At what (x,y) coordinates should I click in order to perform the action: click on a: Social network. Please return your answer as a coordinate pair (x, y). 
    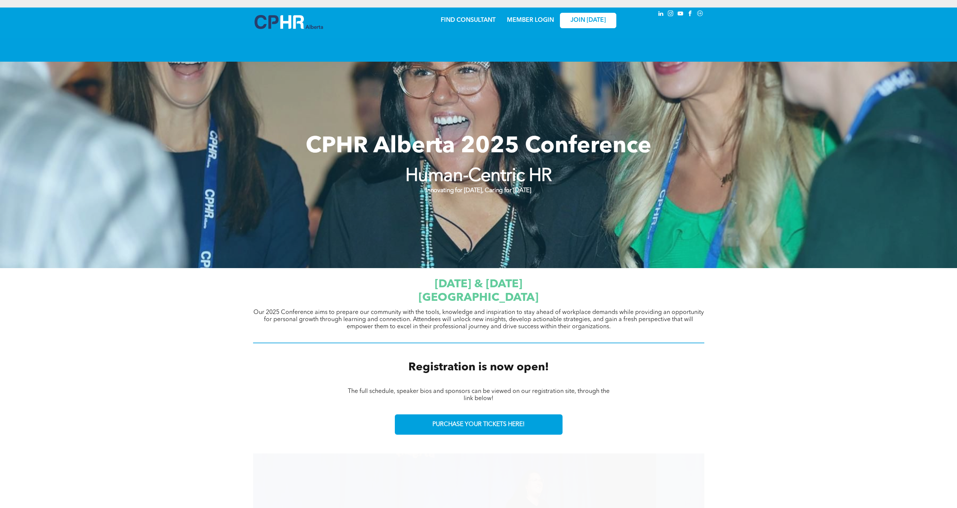
    Looking at the image, I should click on (700, 14).